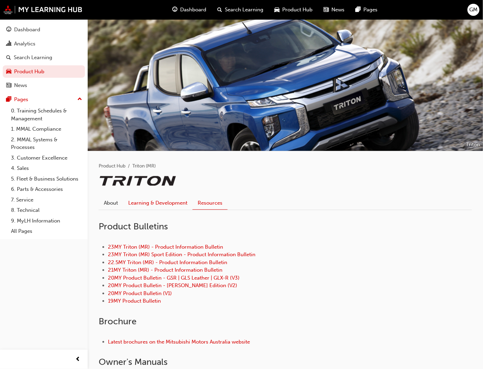  Describe the element at coordinates (285, 322) in the screenshot. I see `h2: Brochure` at that location.